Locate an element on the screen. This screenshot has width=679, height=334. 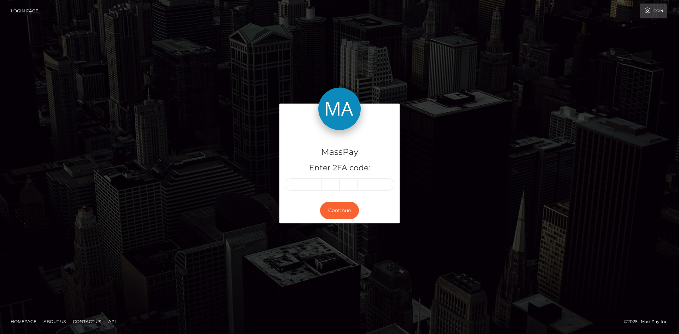
h4: MassPay is located at coordinates (340, 152).